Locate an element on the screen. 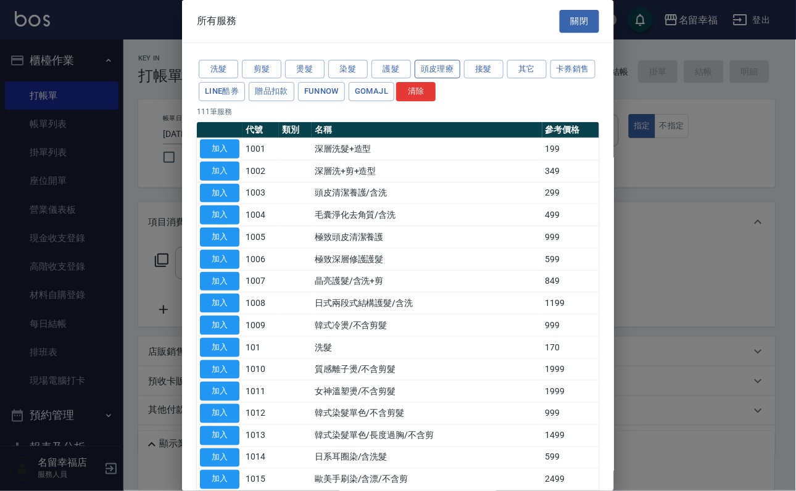  button: 卡券銷售 is located at coordinates (573, 69).